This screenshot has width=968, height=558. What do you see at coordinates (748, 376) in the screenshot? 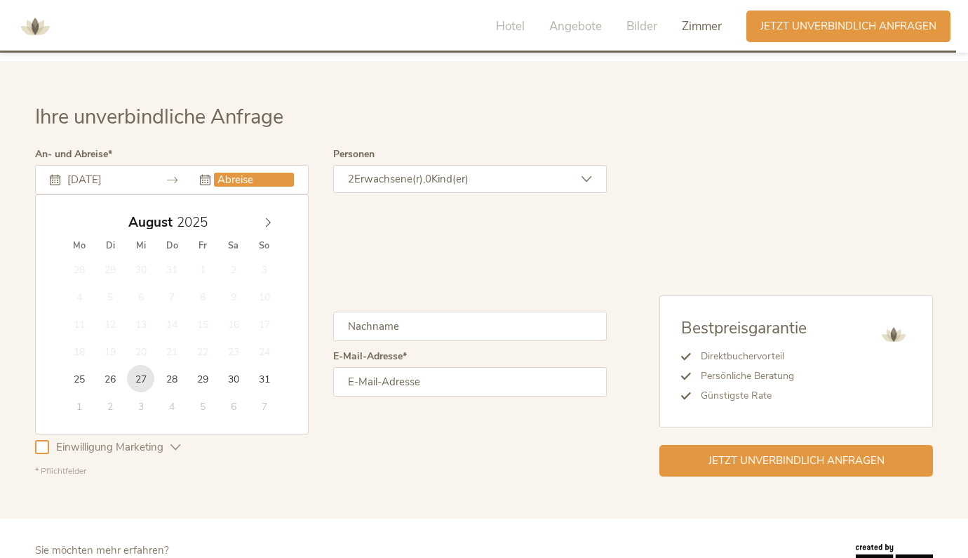
I see `li: Persönliche Beratung` at bounding box center [748, 376].